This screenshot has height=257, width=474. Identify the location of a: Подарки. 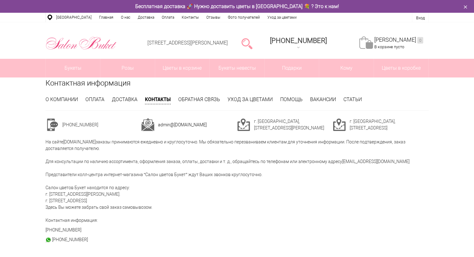
(291, 68).